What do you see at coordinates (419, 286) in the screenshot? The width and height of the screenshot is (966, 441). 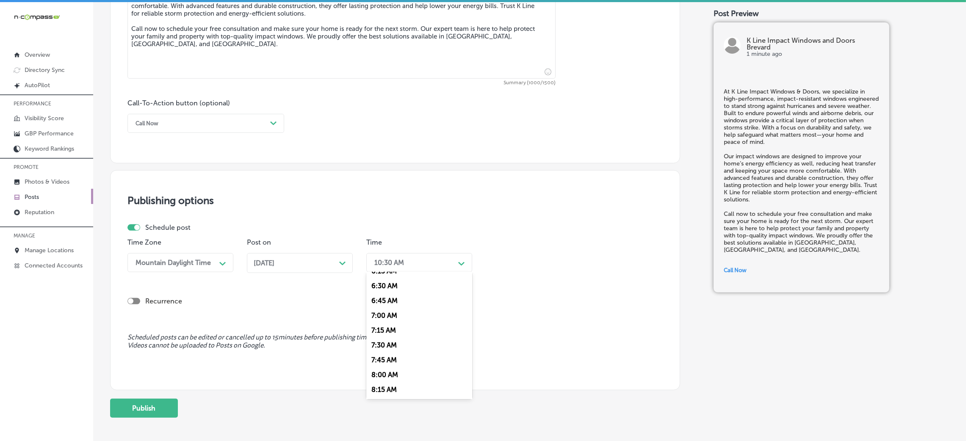 I see `div: 6:30 AM` at bounding box center [419, 286].